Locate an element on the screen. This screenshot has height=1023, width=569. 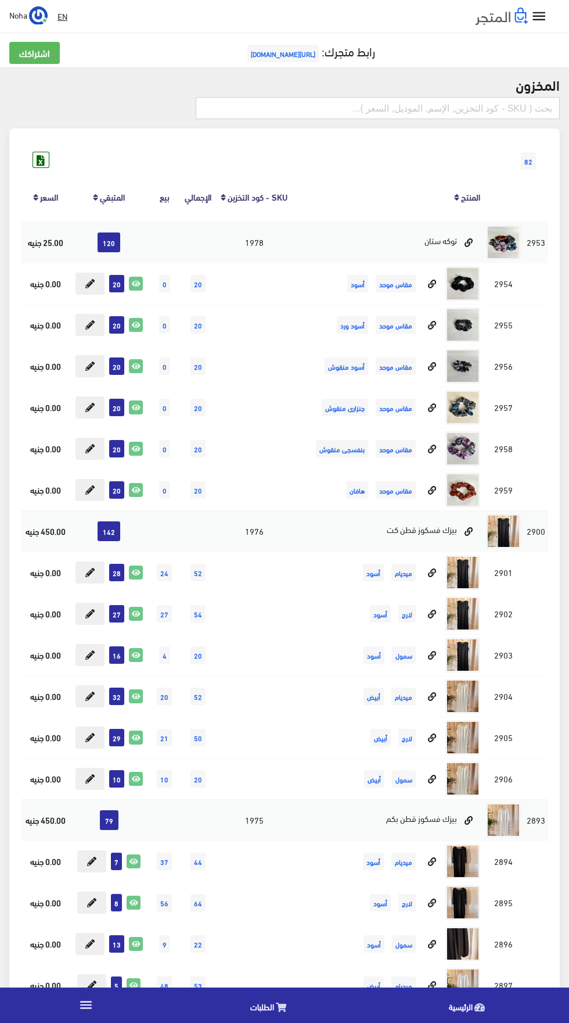
a: المنتج is located at coordinates (471, 196).